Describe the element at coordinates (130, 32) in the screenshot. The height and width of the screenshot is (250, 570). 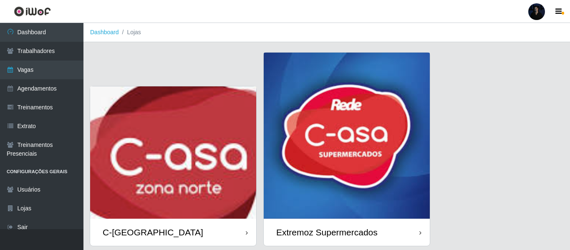
I see `li: Lojas` at that location.